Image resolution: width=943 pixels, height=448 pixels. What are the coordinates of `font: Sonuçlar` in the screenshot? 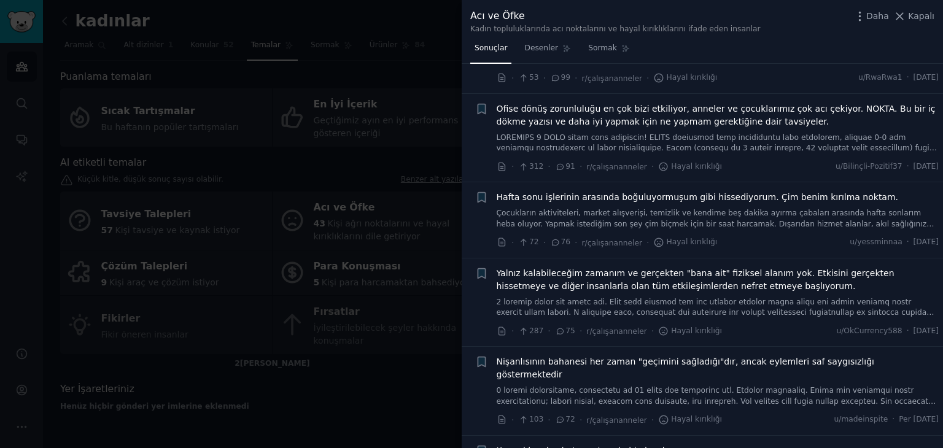 It's located at (491, 48).